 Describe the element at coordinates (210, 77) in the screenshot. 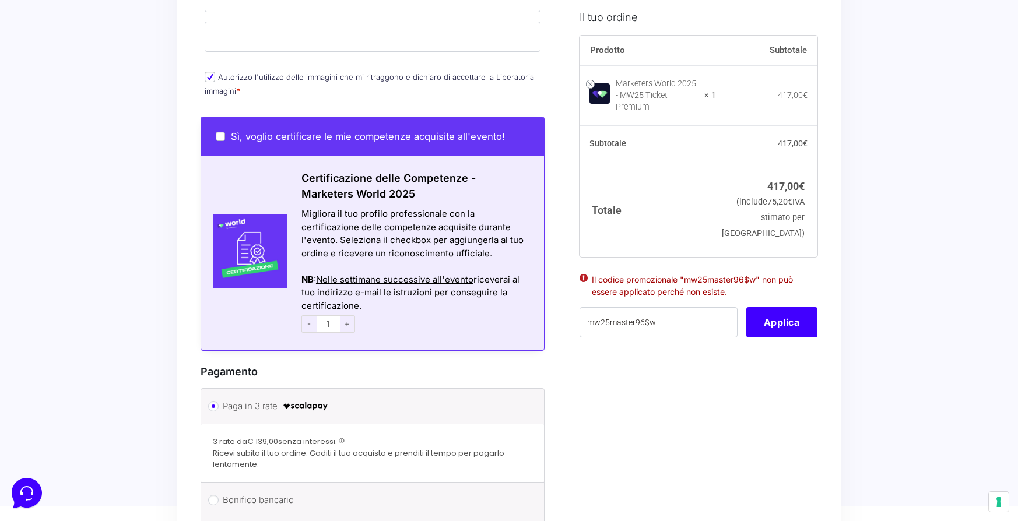

I see `input: Autorizzo l'utilizzo delle immagini che mi ritraggono e dichiaro di accettare la Liberatoria imma...` at that location.